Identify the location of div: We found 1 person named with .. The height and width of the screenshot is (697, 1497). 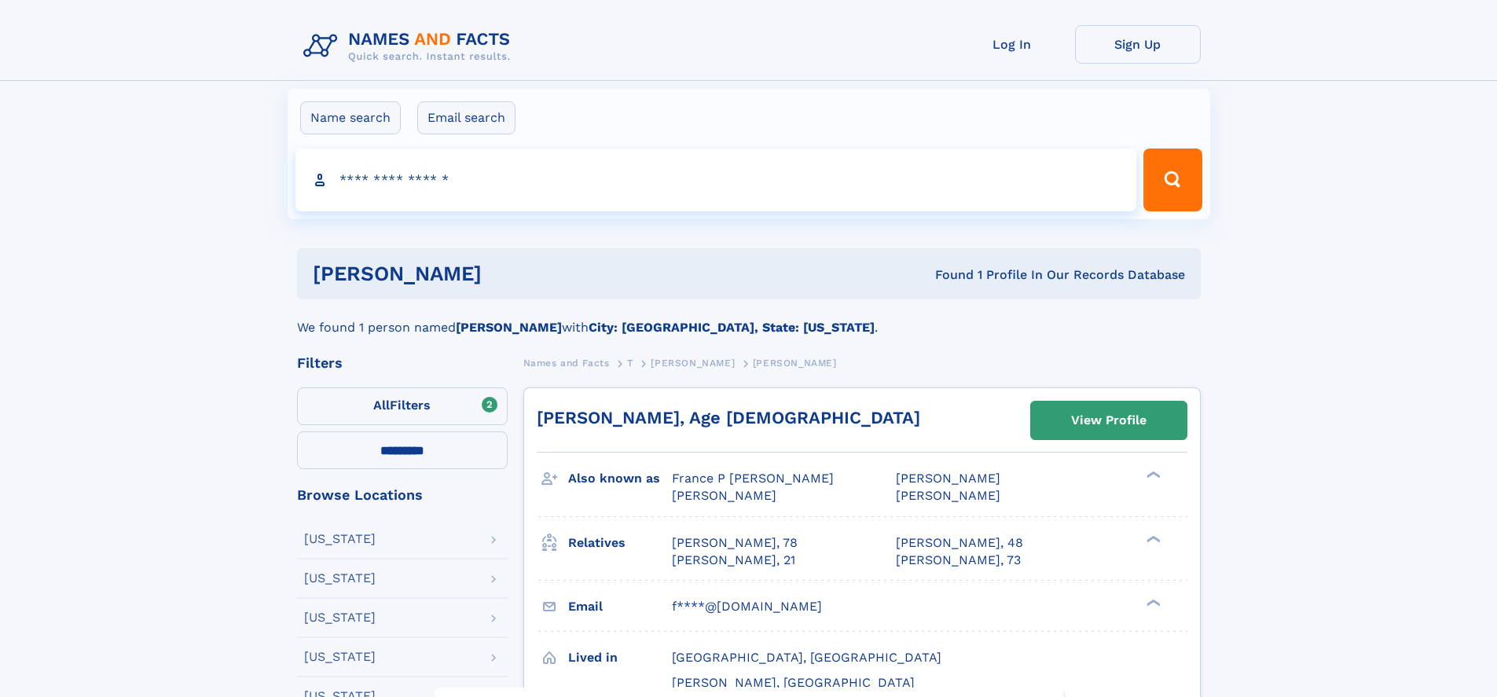
(749, 318).